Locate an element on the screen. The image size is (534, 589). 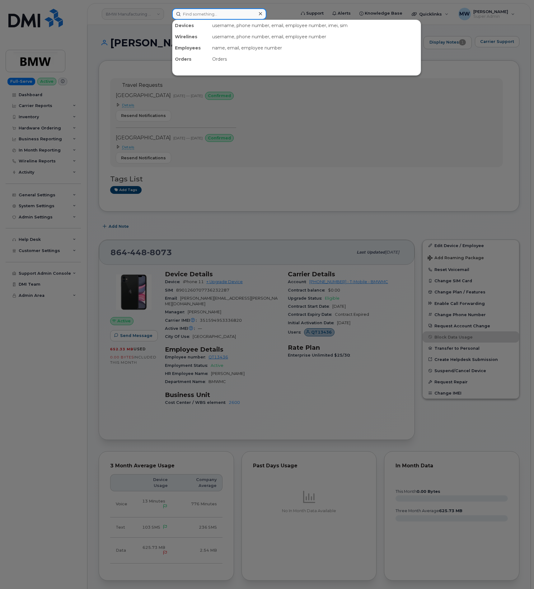
div: name, email, employee number is located at coordinates (315, 48).